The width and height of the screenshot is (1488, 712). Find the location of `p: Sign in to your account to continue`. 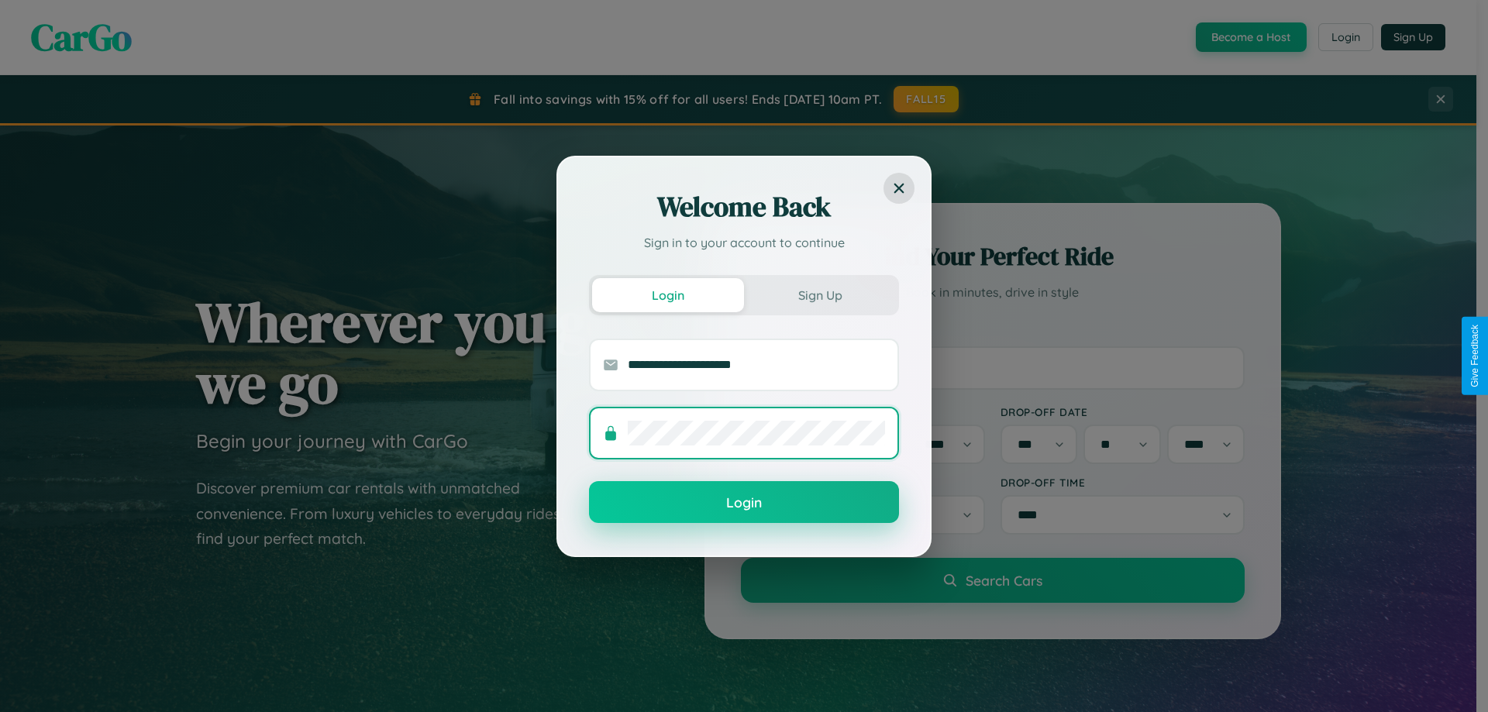

p: Sign in to your account to continue is located at coordinates (744, 243).